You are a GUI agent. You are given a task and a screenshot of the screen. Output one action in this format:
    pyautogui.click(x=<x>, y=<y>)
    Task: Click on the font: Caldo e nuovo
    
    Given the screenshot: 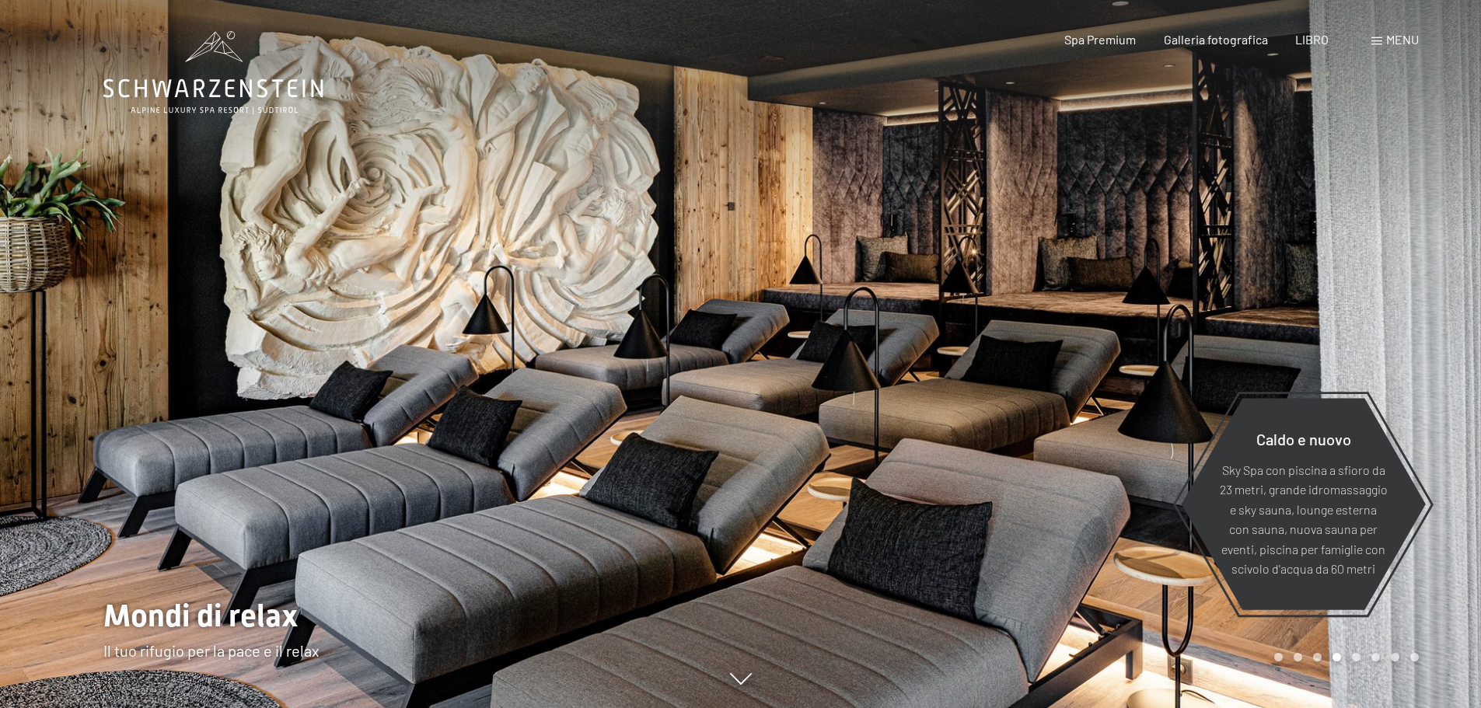 What is the action you would take?
    pyautogui.click(x=1304, y=439)
    